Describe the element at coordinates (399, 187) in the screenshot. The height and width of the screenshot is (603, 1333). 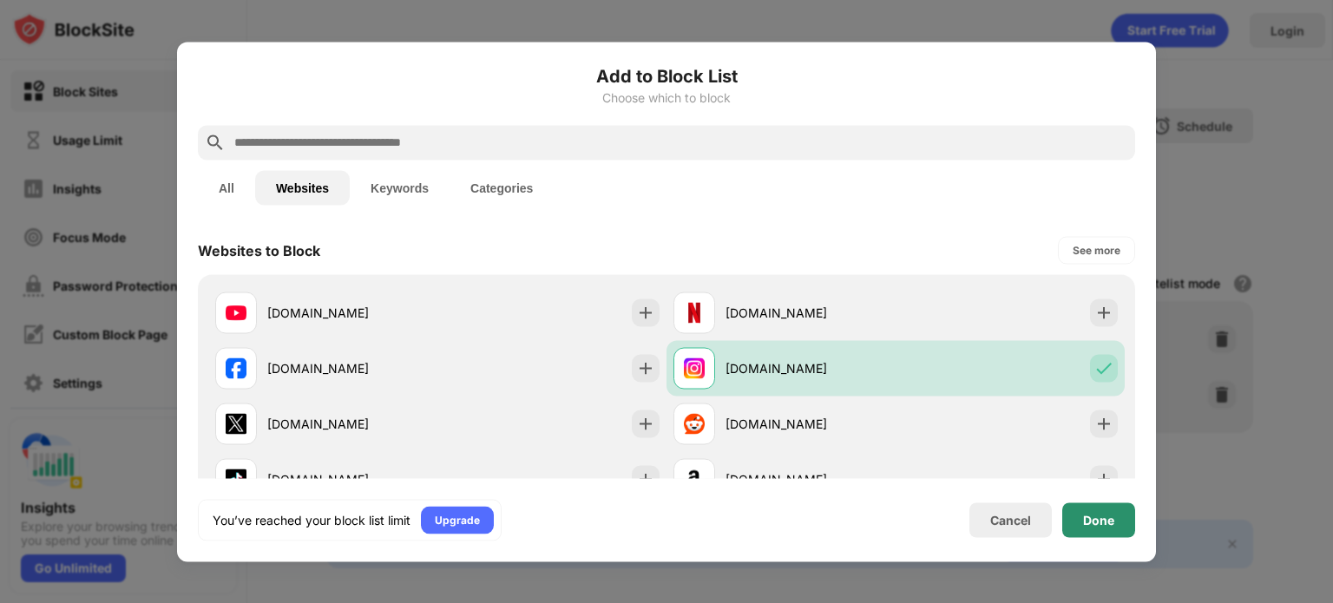
I see `button: Keywords` at that location.